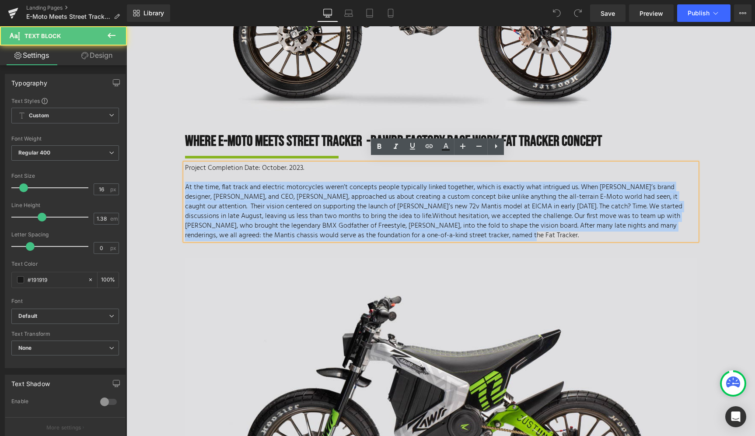 The image size is (755, 436). Describe the element at coordinates (64, 428) in the screenshot. I see `p: More settings` at that location.